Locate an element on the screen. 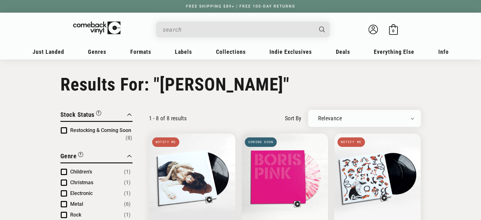 Image resolution: width=481 pixels, height=220 pixels. span: Collections is located at coordinates (231, 52).